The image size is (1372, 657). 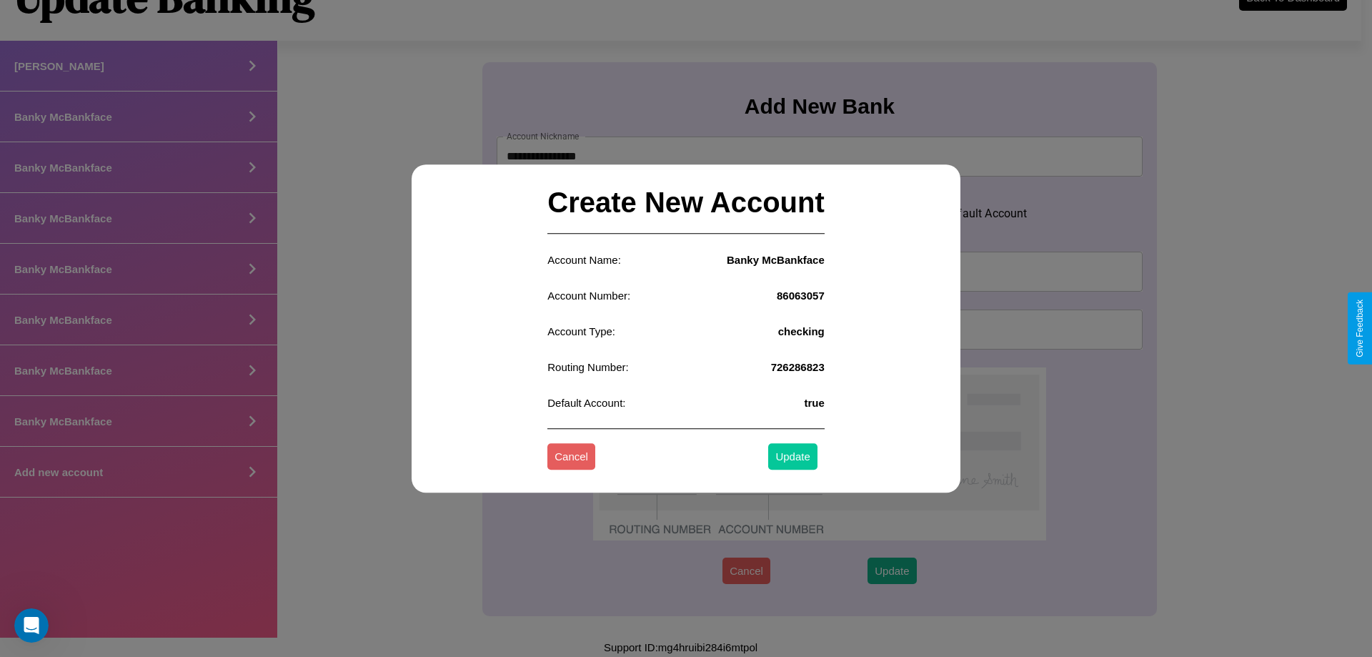 I want to click on p: Routing Number:, so click(x=587, y=367).